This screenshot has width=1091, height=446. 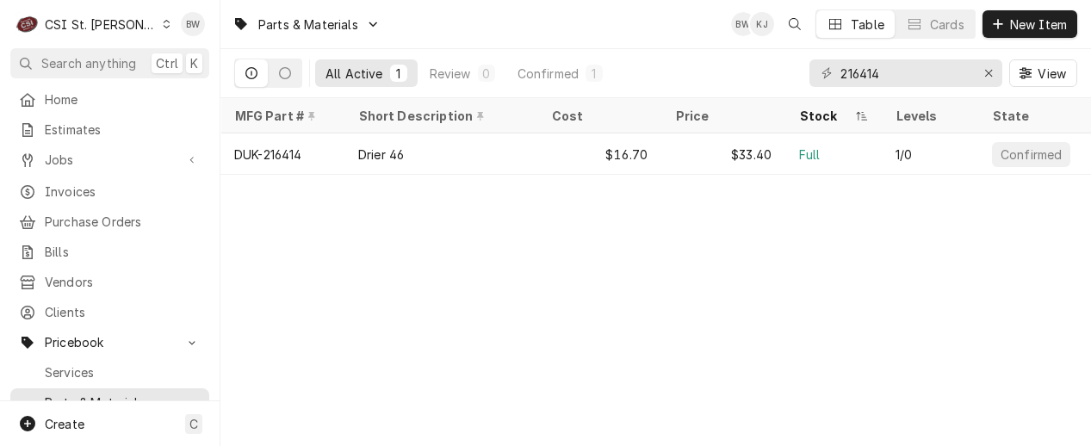 I want to click on span: Estimates, so click(x=122, y=129).